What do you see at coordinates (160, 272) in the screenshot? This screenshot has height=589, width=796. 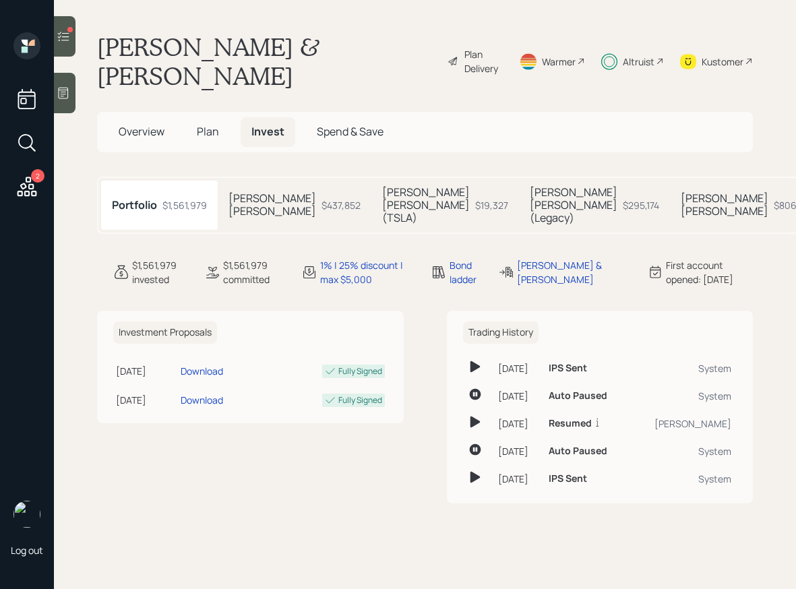 I see `div: $1,561,979 invested` at bounding box center [160, 272].